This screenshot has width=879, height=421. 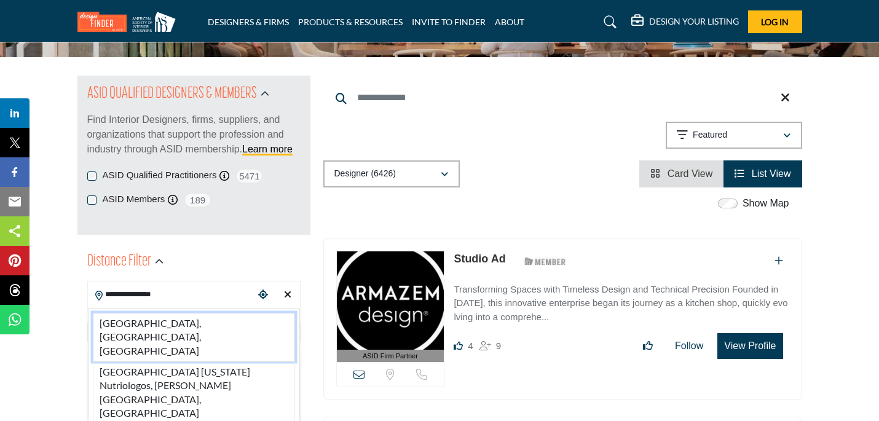 I want to click on a: ASID Firm Partner, so click(x=391, y=307).